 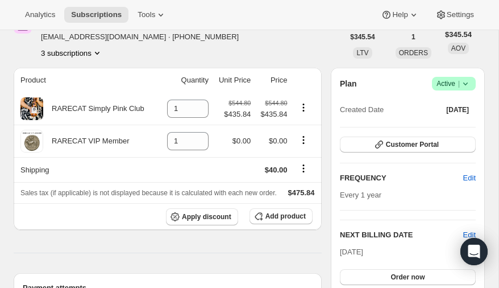 I want to click on h2: Plan, so click(x=348, y=84).